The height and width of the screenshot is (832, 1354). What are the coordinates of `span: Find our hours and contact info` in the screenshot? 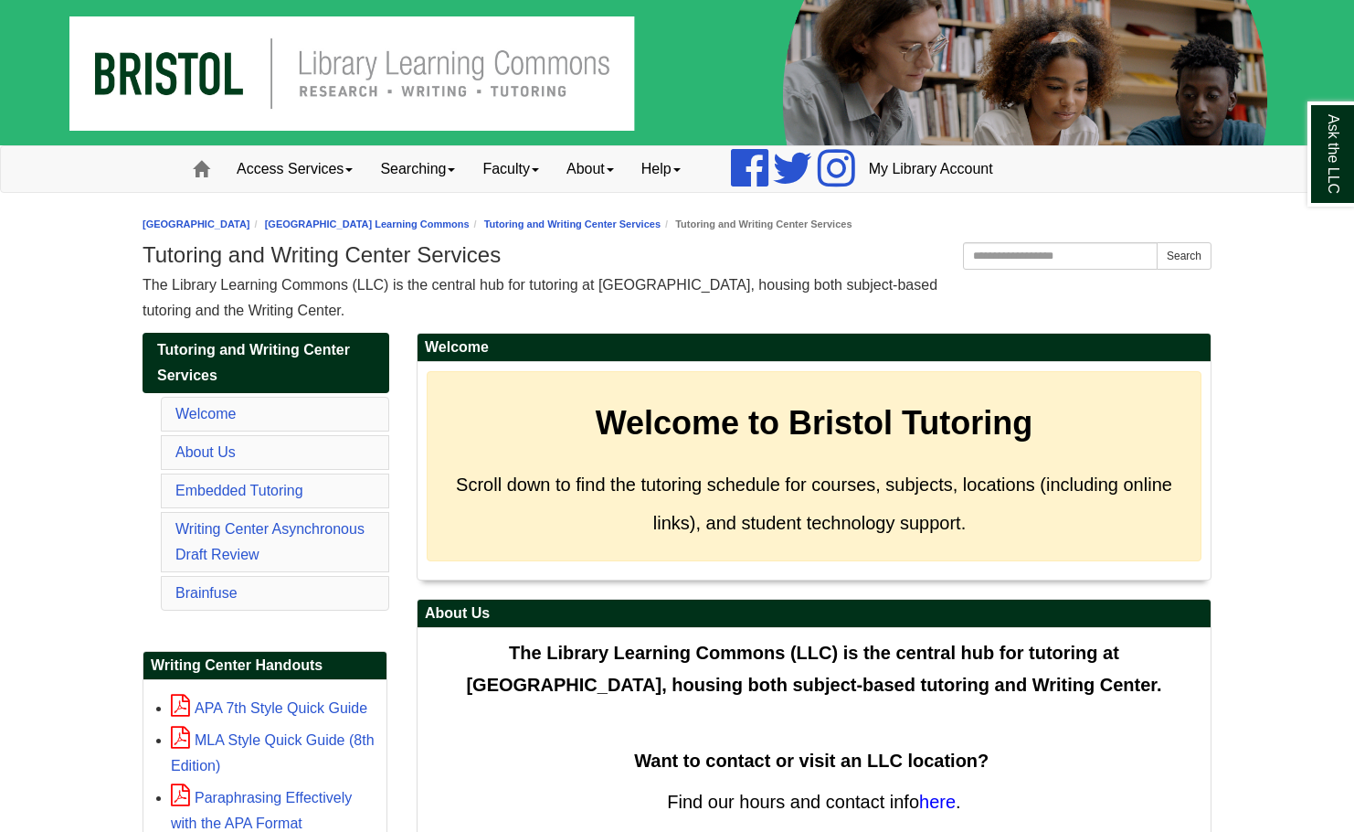 It's located at (793, 801).